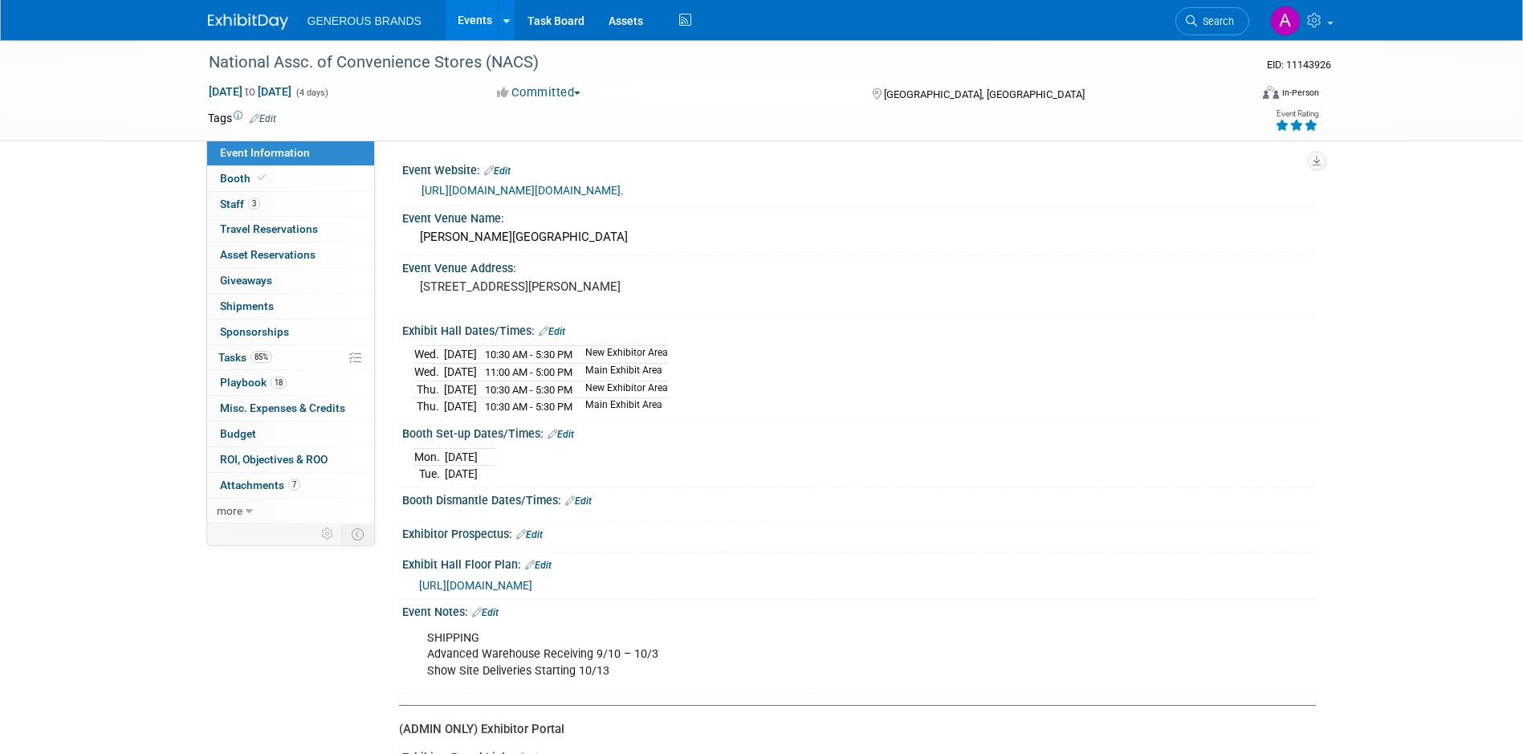  What do you see at coordinates (291, 178) in the screenshot?
I see `a: Booth` at bounding box center [291, 178].